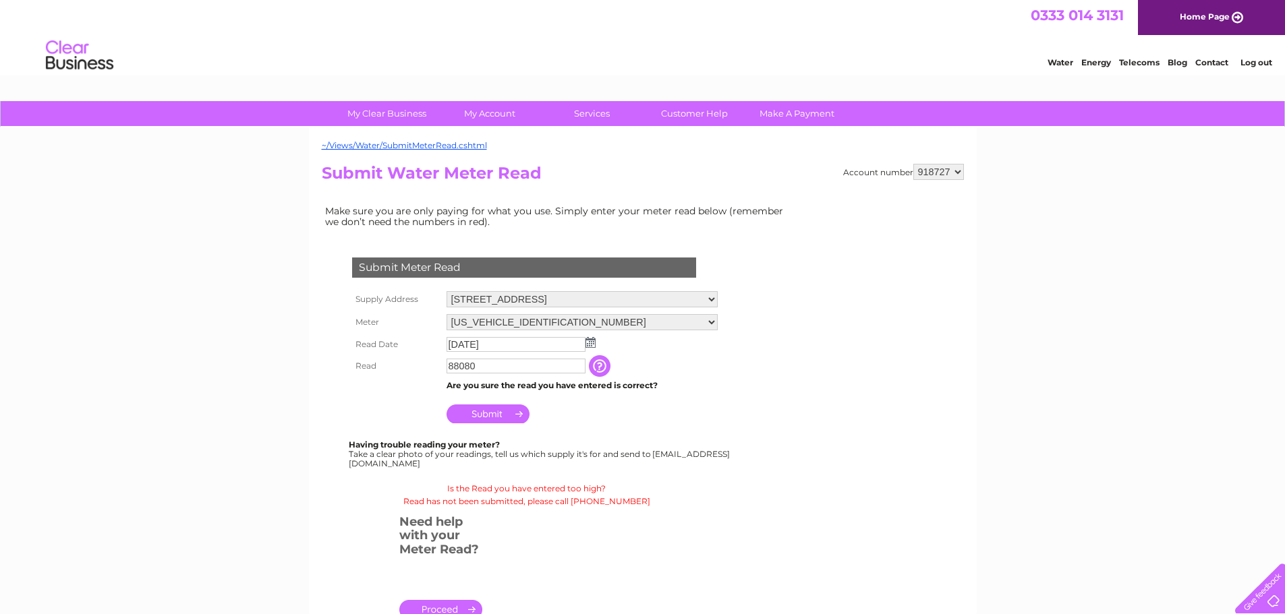  What do you see at coordinates (591, 113) in the screenshot?
I see `a: Services` at bounding box center [591, 113].